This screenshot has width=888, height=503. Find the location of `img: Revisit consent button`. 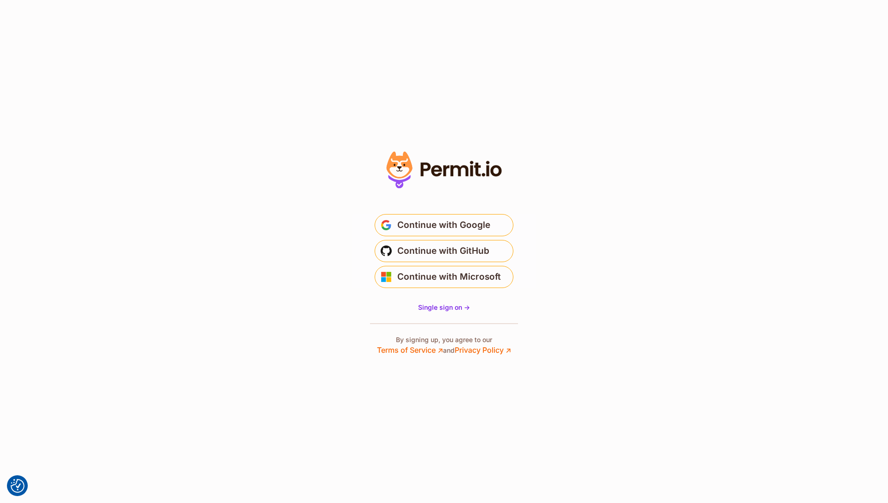

img: Revisit consent button is located at coordinates (18, 486).